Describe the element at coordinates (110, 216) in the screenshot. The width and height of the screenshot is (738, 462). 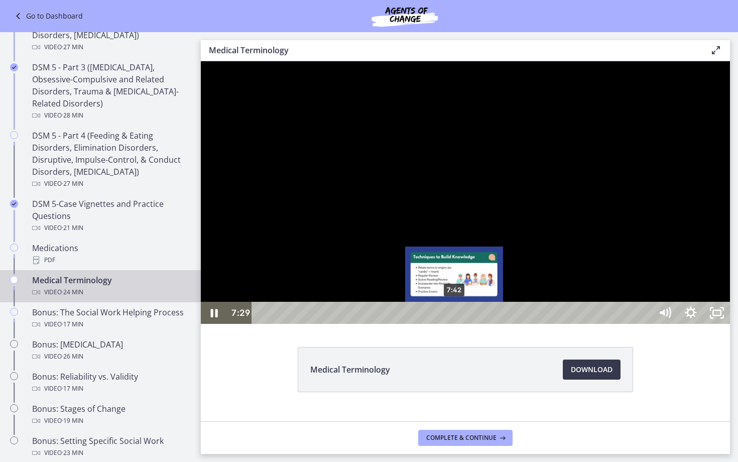
I see `div: DSM 5-Case Vignettes and Practice Questions` at that location.